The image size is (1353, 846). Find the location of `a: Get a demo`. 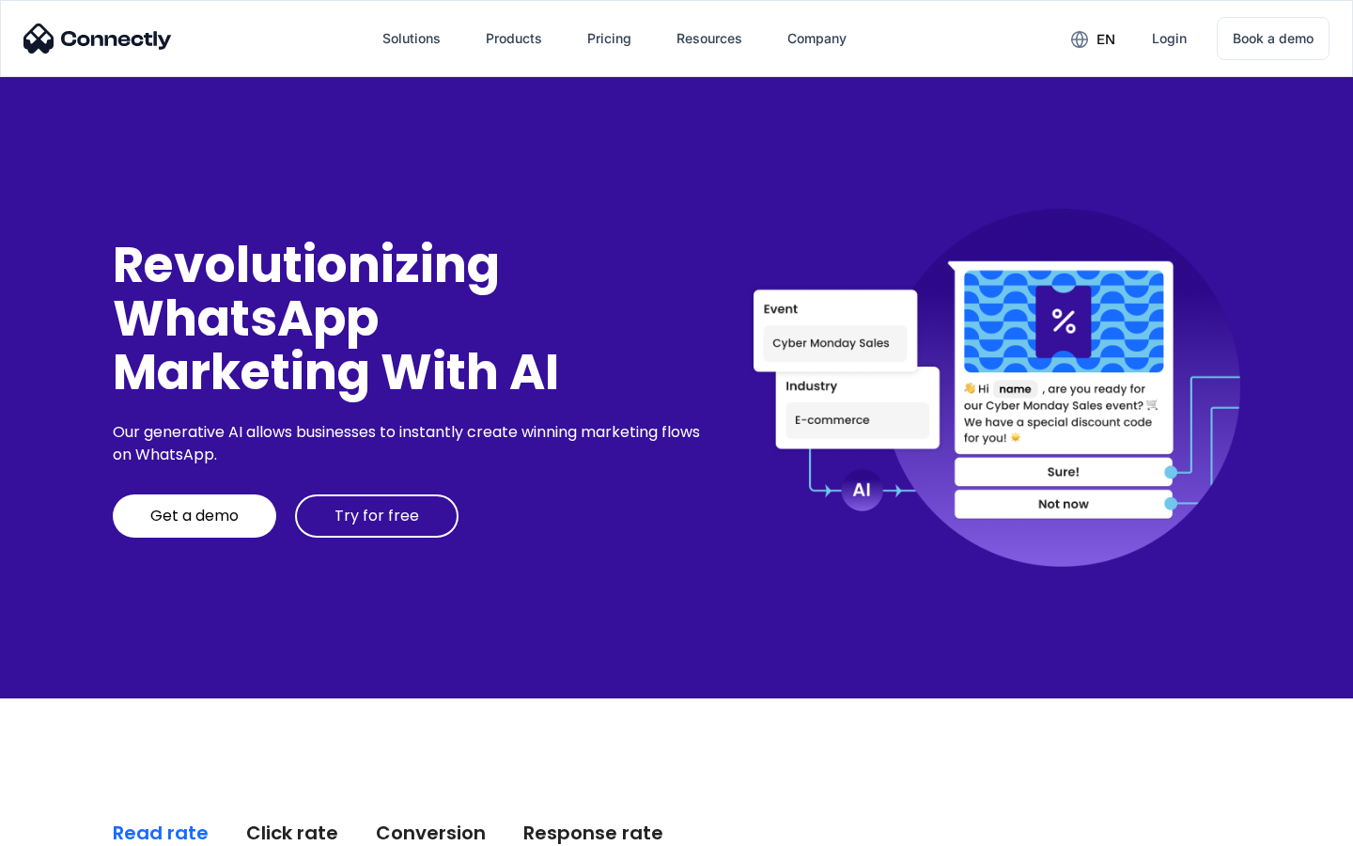

a: Get a demo is located at coordinates (195, 516).